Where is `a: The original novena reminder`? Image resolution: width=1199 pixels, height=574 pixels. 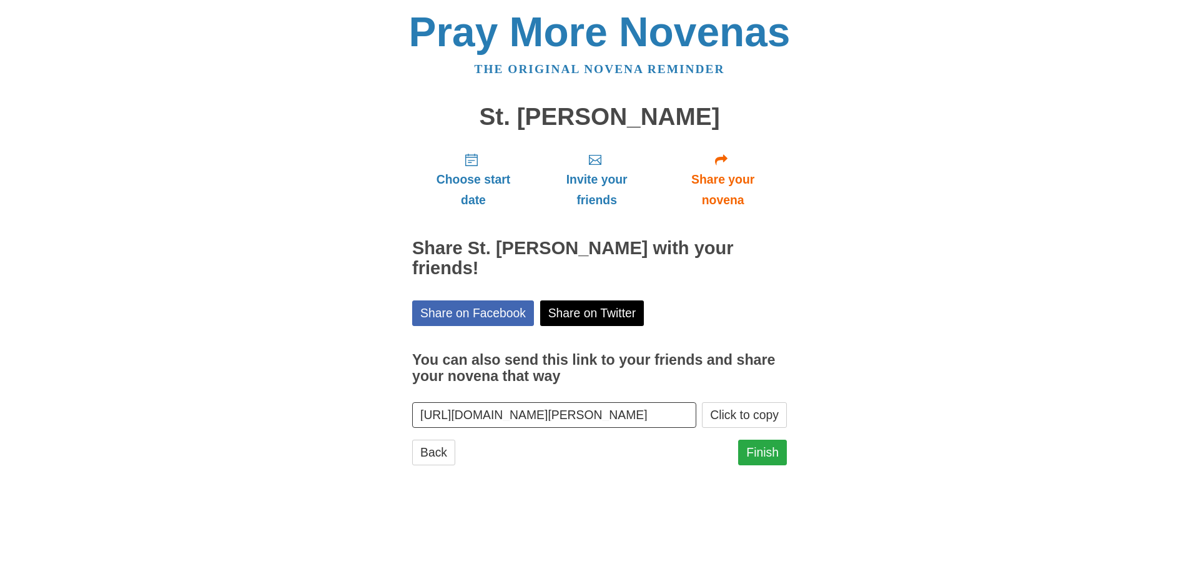 a: The original novena reminder is located at coordinates (600, 69).